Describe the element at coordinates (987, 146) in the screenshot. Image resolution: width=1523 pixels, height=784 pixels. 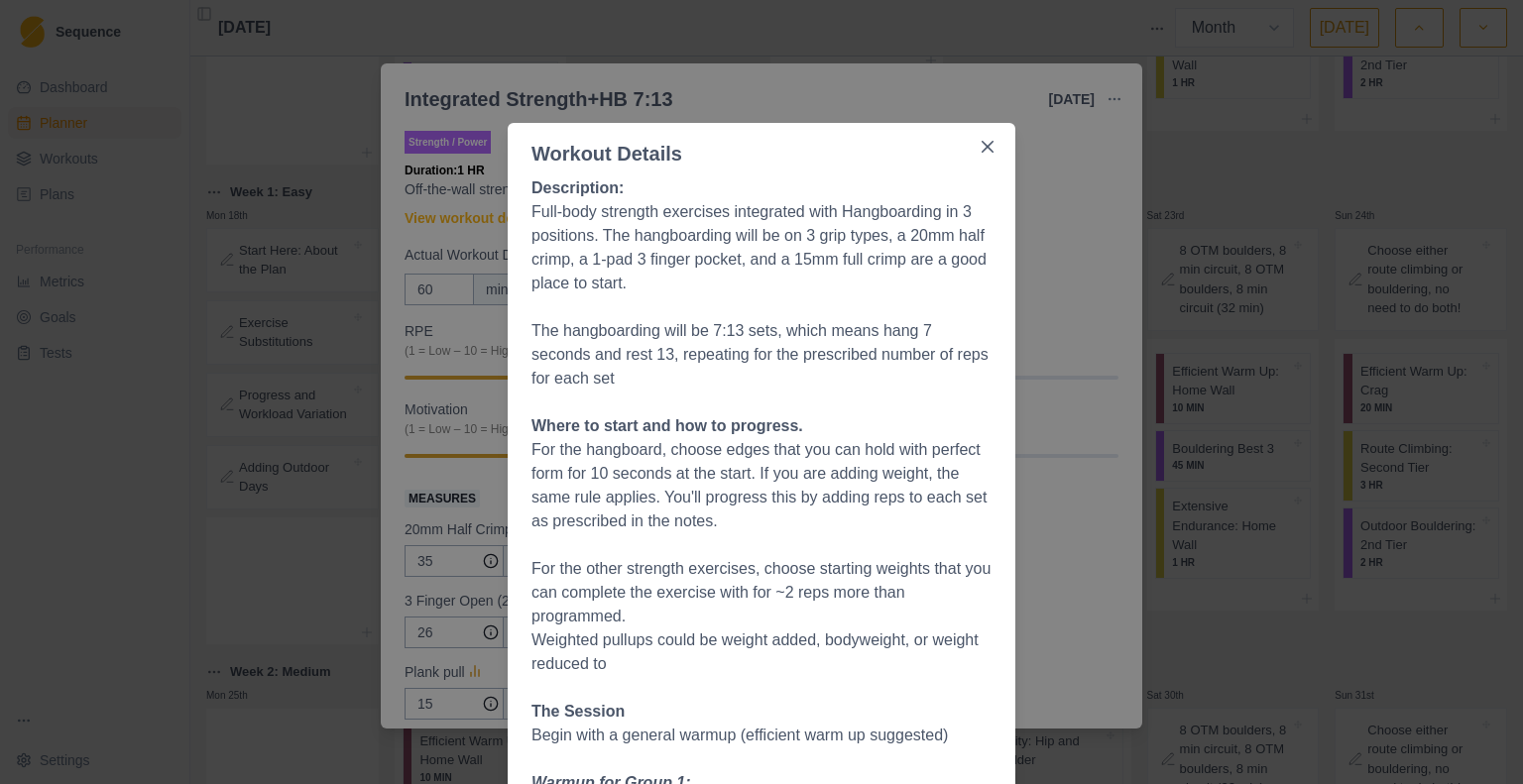
I see `button: Close` at that location.